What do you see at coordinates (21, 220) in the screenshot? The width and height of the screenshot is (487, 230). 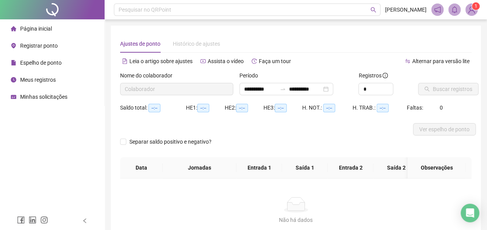 I see `span: facebook` at bounding box center [21, 220].